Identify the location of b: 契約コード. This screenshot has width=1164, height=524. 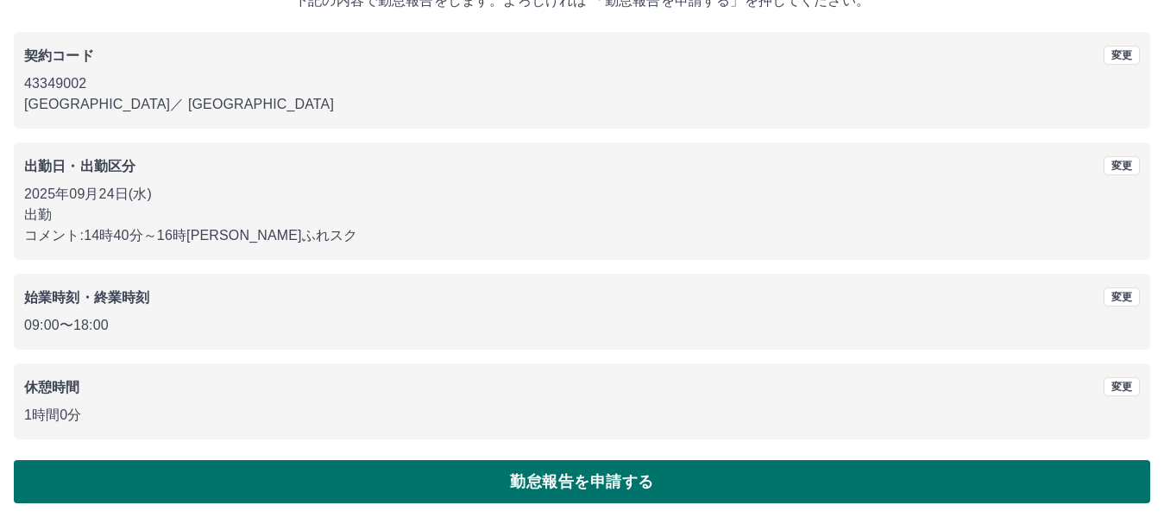
(59, 55).